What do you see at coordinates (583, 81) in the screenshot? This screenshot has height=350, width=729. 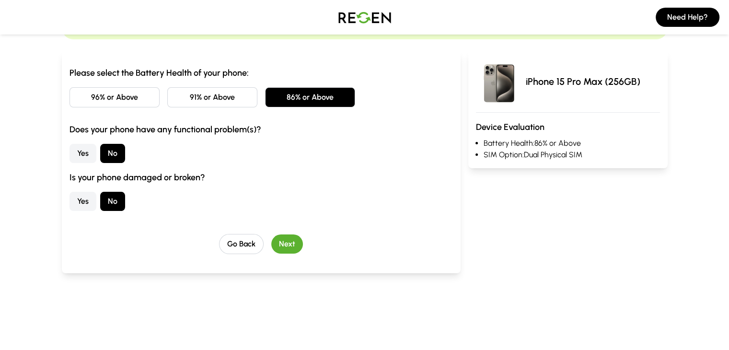 I see `p: iPhone 15 Pro Max (256GB)` at bounding box center [583, 81].